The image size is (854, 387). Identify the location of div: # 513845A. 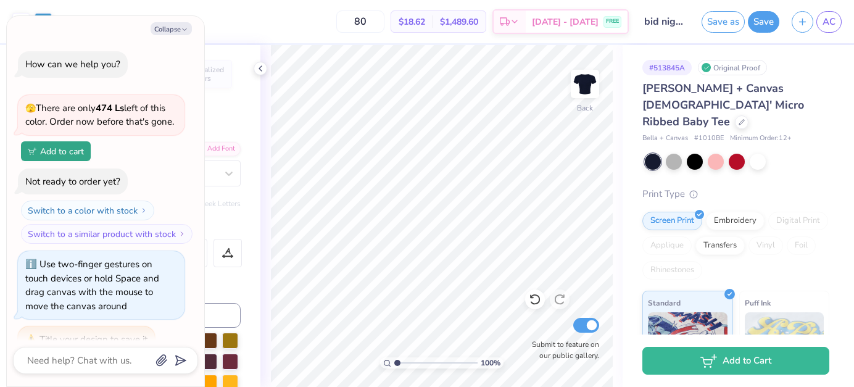
(667, 67).